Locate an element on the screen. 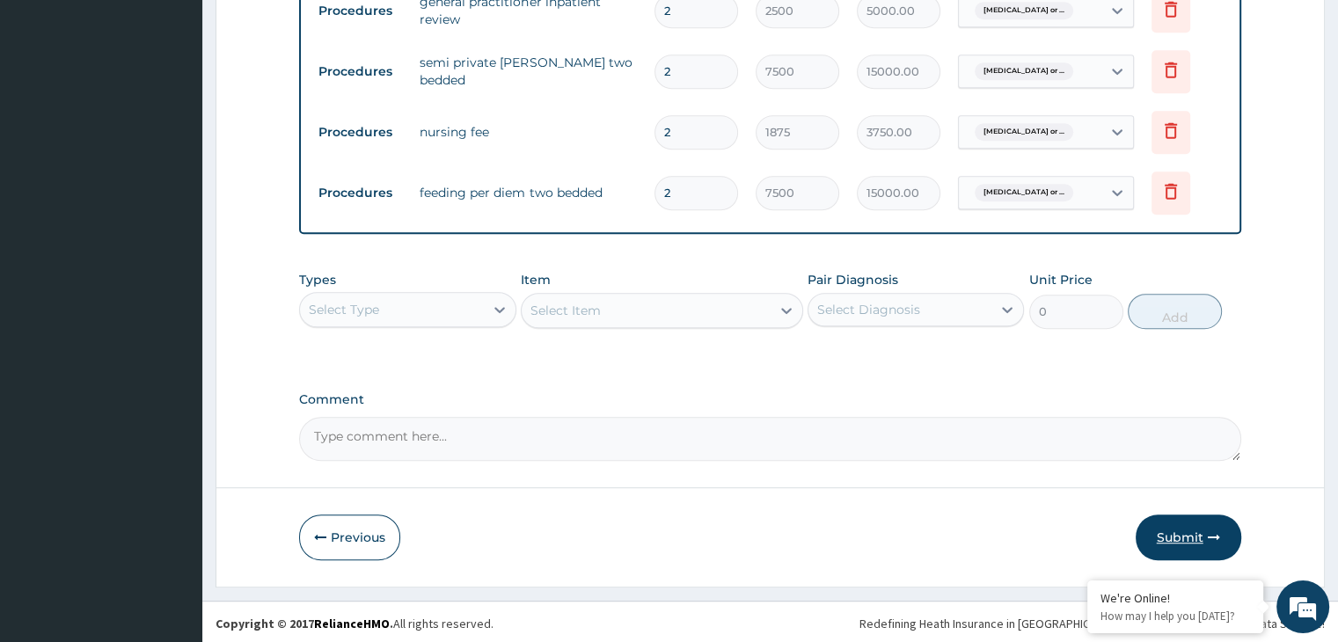 This screenshot has height=642, width=1338. img: d_794563401_company_1708531726252_794563401 is located at coordinates (52, 110).